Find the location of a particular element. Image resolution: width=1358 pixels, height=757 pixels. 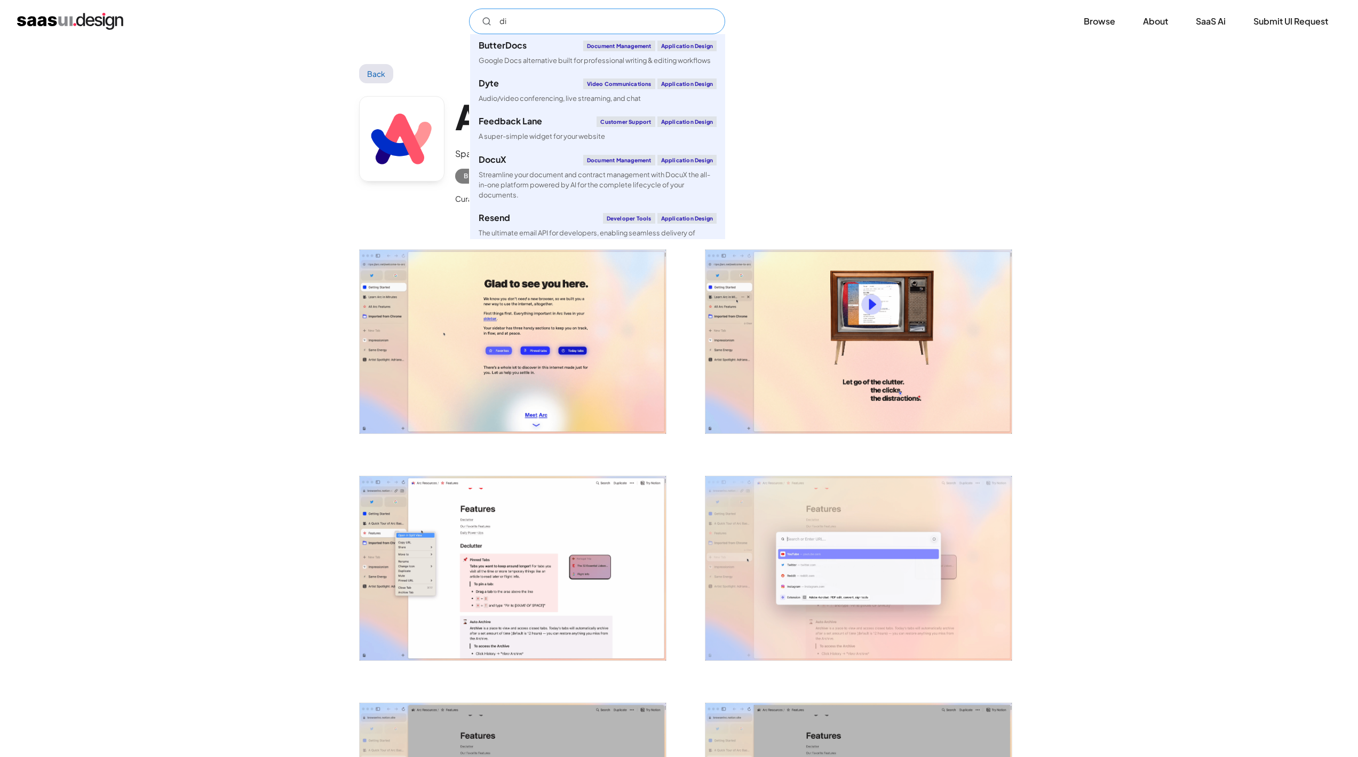

div: Audio/video conferencing, live streaming, and chat is located at coordinates (560, 98).